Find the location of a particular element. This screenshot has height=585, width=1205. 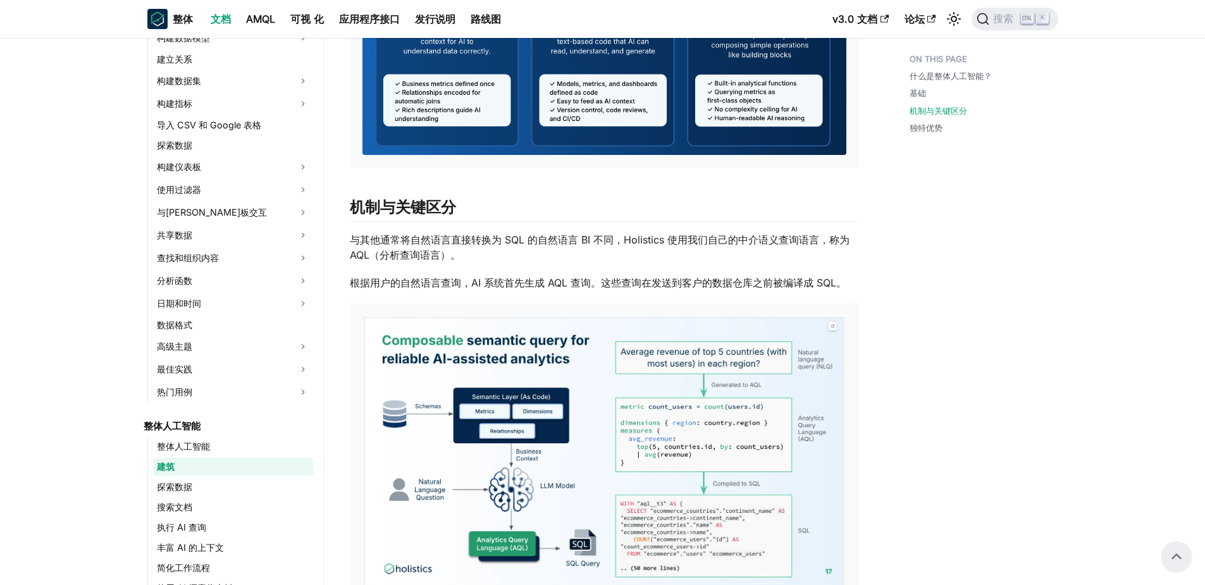

font: 路线图 is located at coordinates (486, 19).